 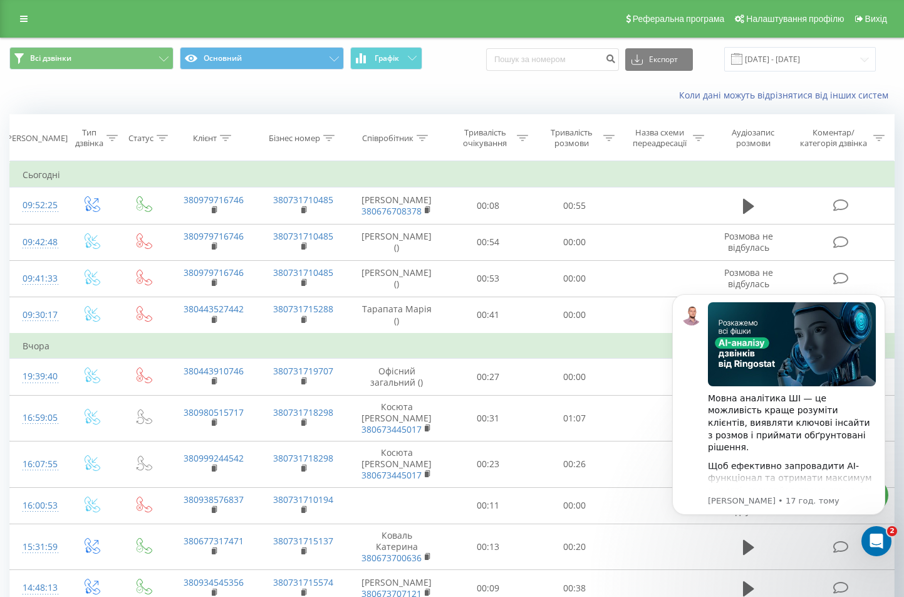 What do you see at coordinates (38, 417) in the screenshot?
I see `div: 16:59:05` at bounding box center [38, 417].